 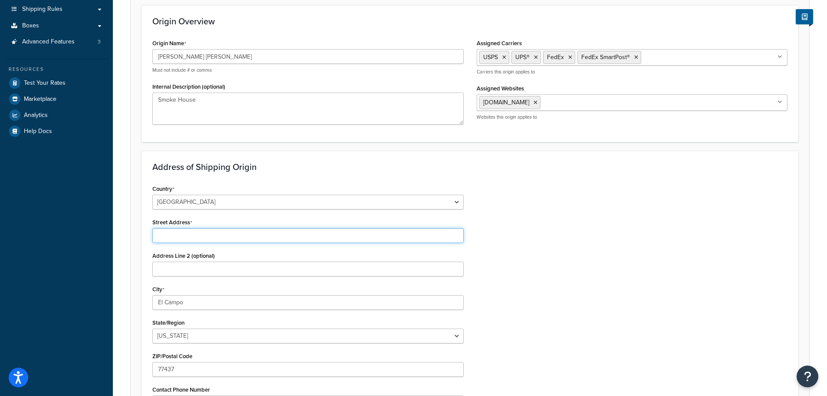 What do you see at coordinates (56, 115) in the screenshot?
I see `a: Analytics` at bounding box center [56, 115].